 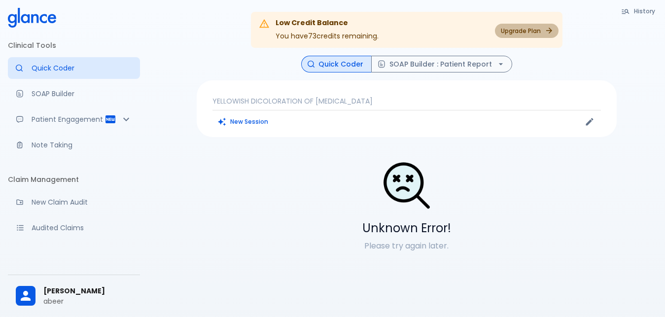 What do you see at coordinates (327, 30) in the screenshot?
I see `div: You have 73 credits remaining.` at bounding box center [327, 30].